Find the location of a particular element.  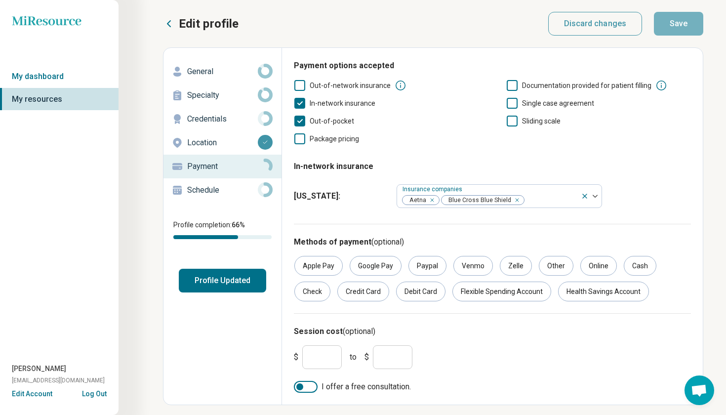

p: Edit profile is located at coordinates (208, 24).